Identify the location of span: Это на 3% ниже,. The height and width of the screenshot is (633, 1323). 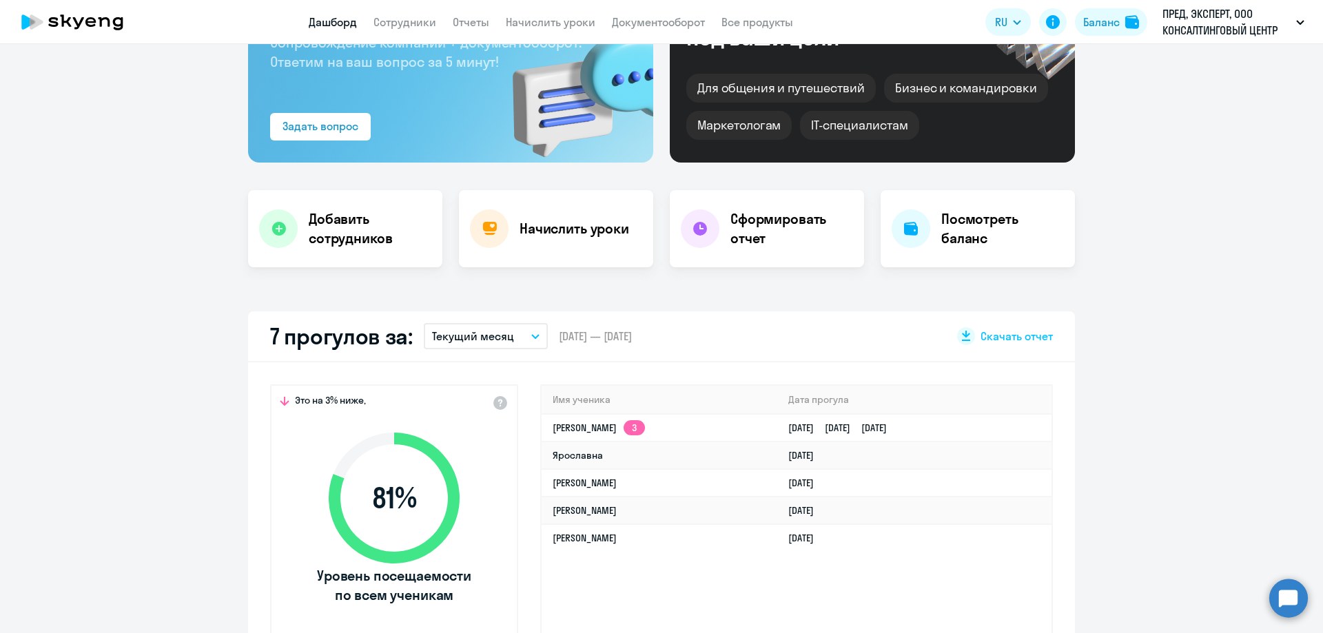
(330, 402).